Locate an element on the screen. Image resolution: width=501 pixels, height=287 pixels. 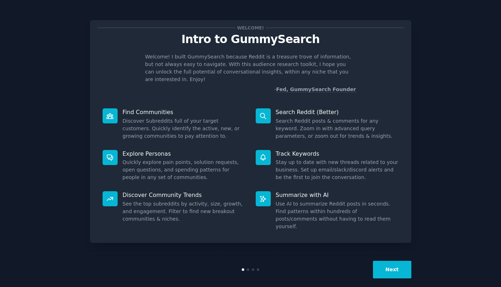
dd: See the top subreddits by activity, size, growth, and engagement. Filter to find new breakout com... is located at coordinates (184, 211).